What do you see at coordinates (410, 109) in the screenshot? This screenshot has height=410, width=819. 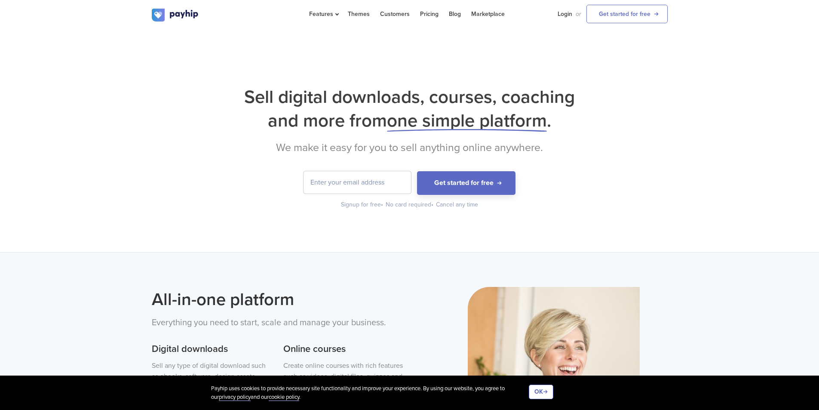 I see `h1: Sell digital downloads, courses, coaching and more from` at bounding box center [410, 109].